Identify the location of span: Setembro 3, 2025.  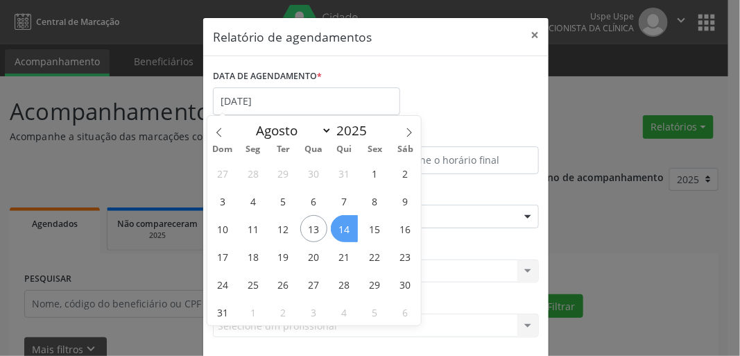
(313, 311).